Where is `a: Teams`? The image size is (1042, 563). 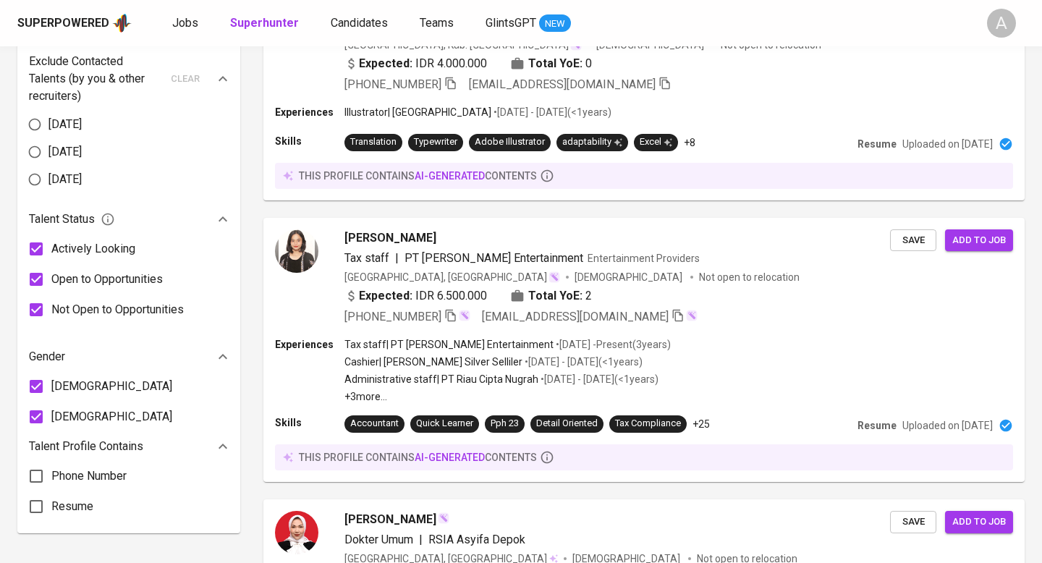
a: Teams is located at coordinates (438, 23).